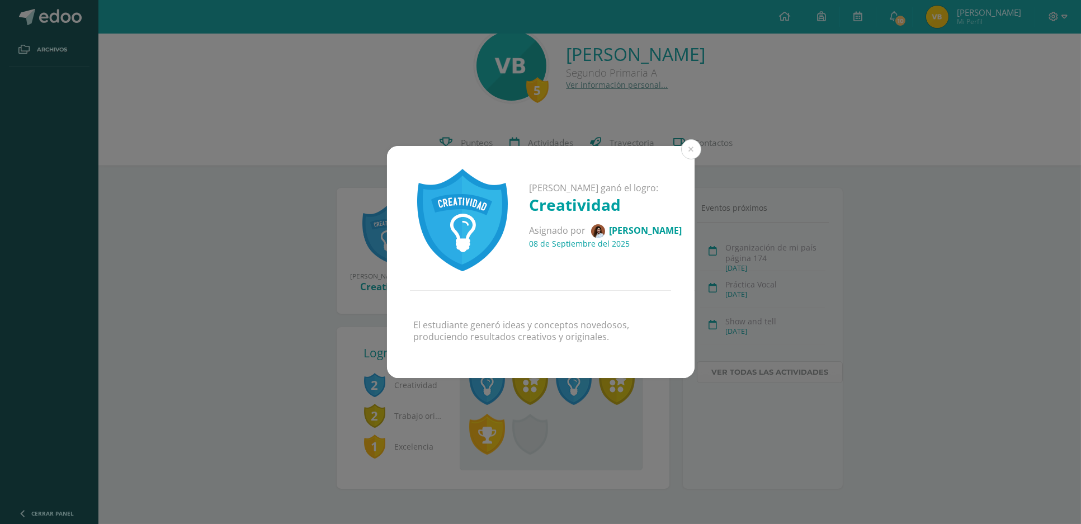 The image size is (1081, 524). I want to click on h1: Creatividad, so click(605, 205).